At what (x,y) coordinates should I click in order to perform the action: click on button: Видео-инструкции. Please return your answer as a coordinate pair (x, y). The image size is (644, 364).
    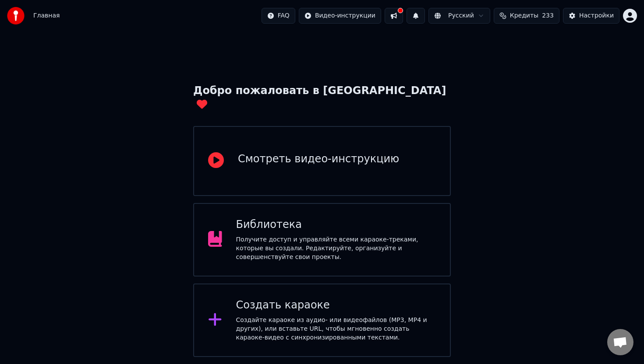
    Looking at the image, I should click on (340, 16).